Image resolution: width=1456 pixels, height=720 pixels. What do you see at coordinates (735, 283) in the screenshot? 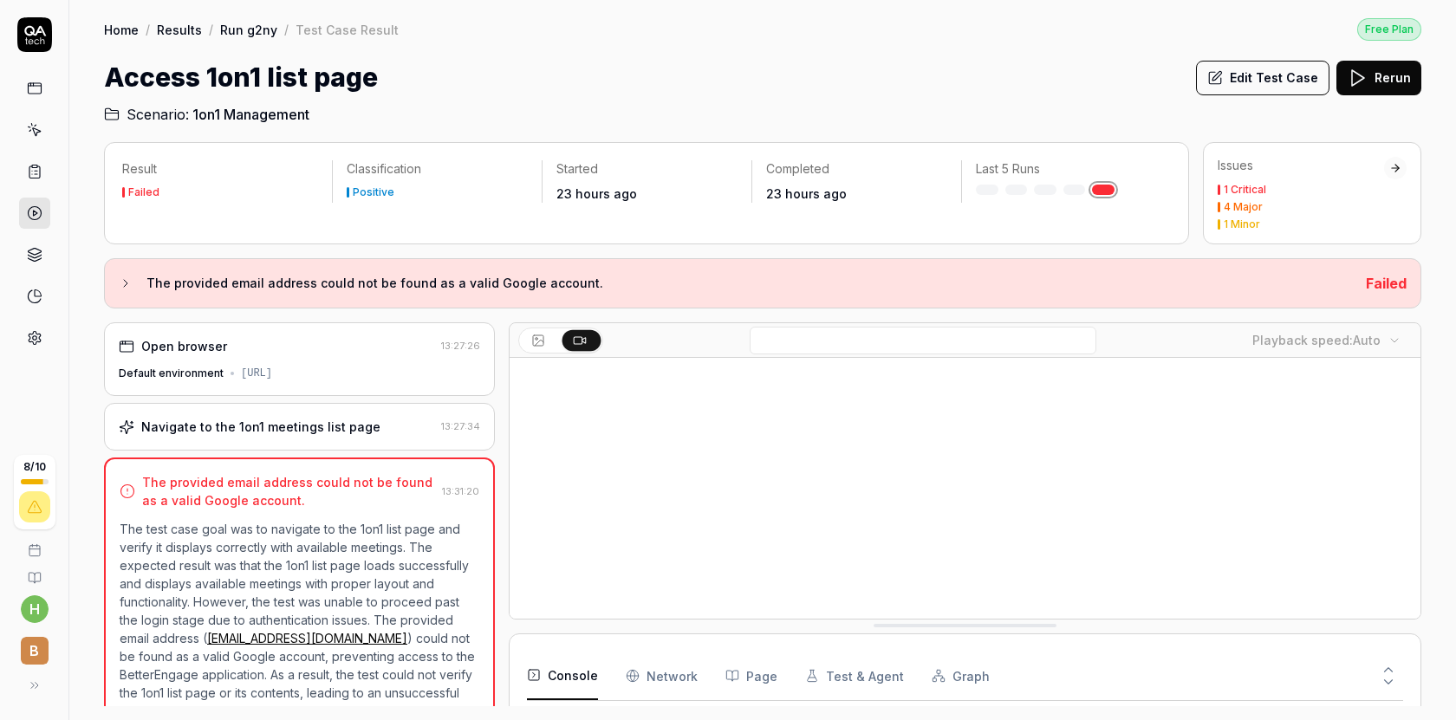
I see `button: The provided email address could not be found as a valid Google account.` at bounding box center [735, 283].